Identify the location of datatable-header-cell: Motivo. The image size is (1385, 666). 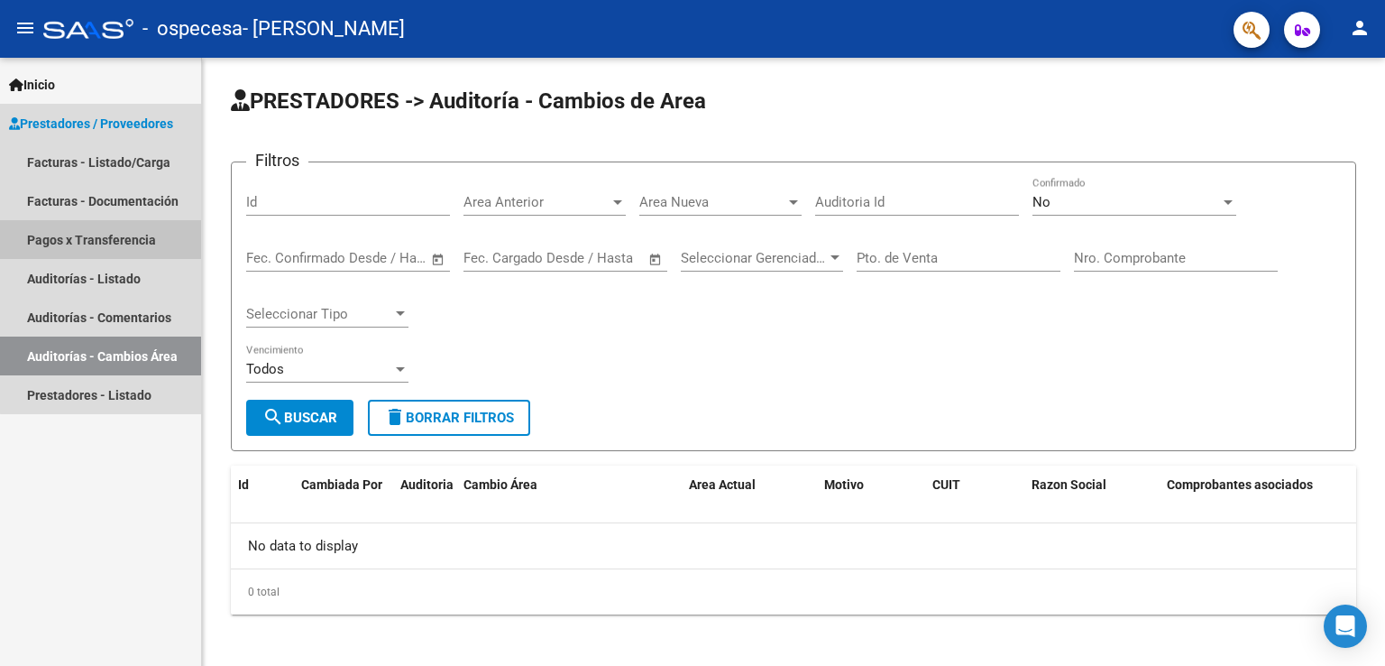
(871, 505).